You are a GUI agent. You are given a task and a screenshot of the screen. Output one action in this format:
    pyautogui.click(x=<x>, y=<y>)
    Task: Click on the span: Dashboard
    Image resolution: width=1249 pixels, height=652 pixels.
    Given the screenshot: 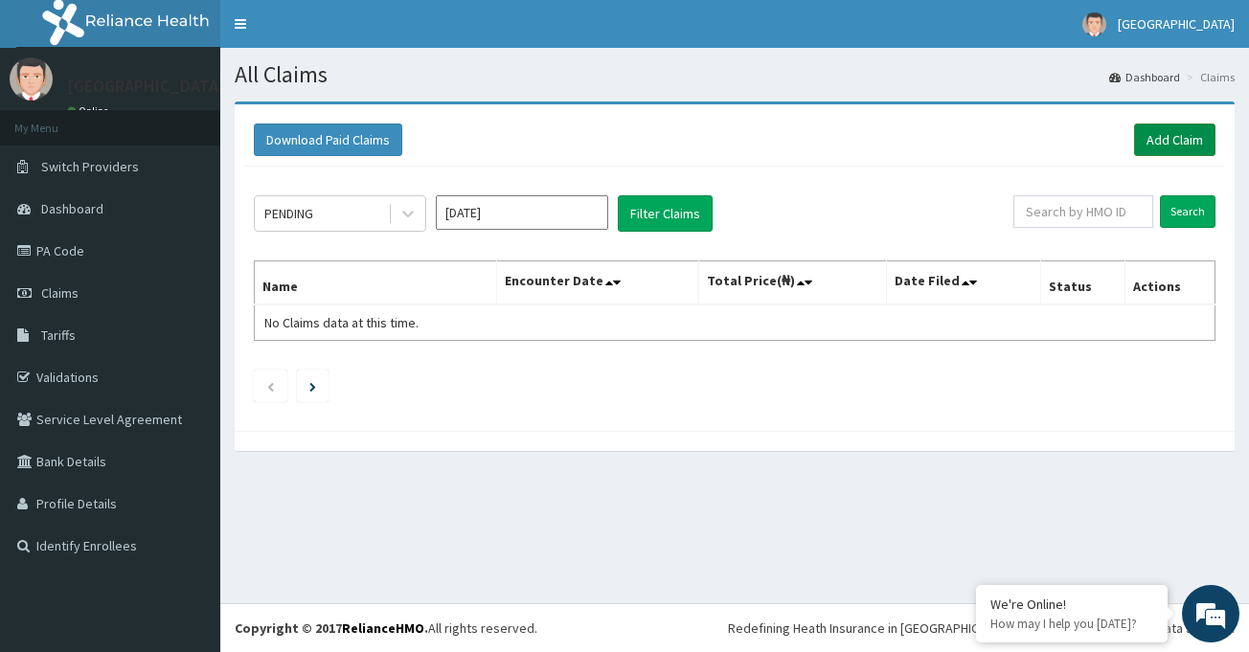 What is the action you would take?
    pyautogui.click(x=72, y=209)
    